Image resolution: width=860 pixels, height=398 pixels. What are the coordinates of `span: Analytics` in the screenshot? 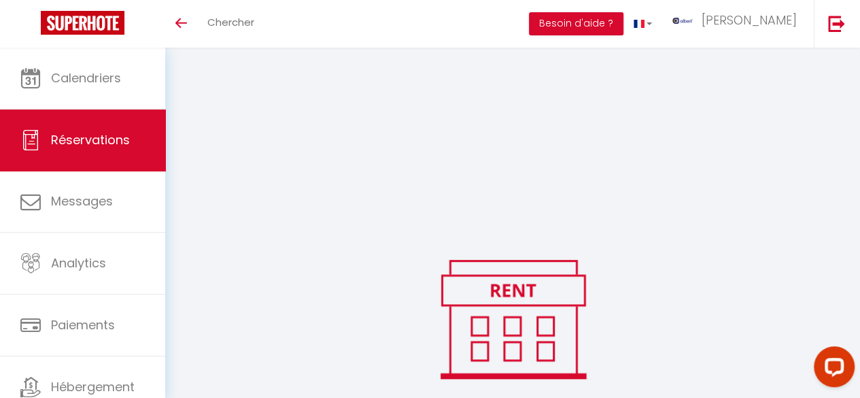 It's located at (78, 262).